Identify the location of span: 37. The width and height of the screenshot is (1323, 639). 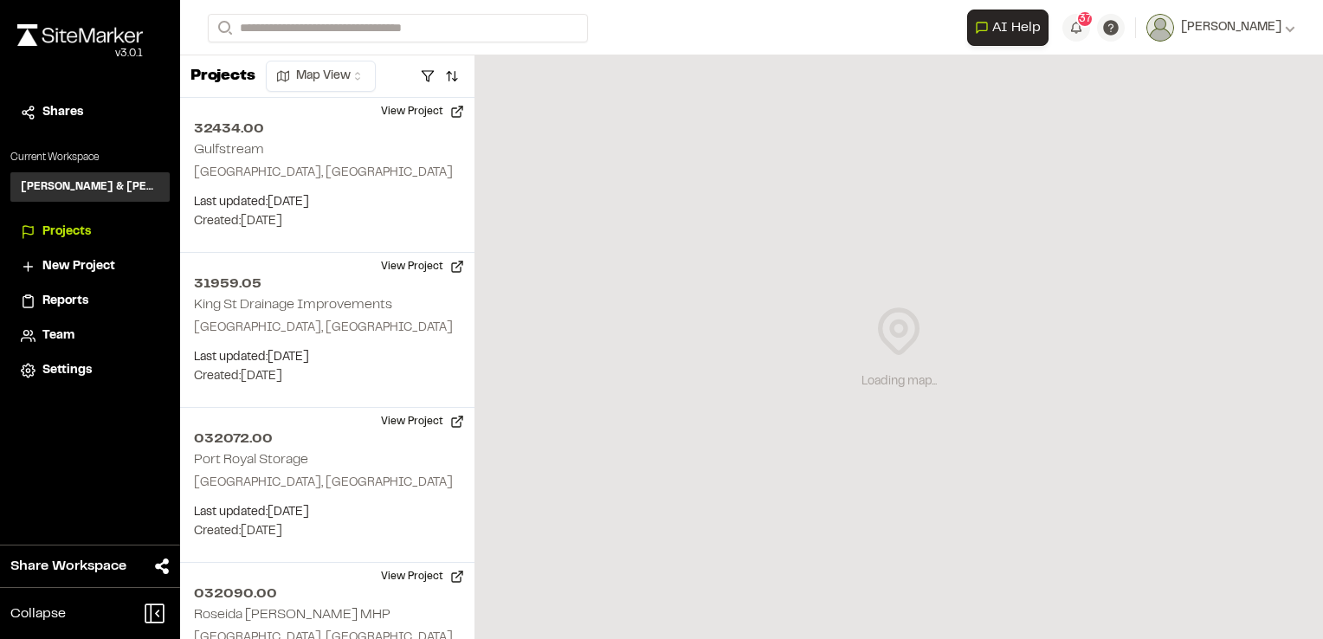
(1085, 19).